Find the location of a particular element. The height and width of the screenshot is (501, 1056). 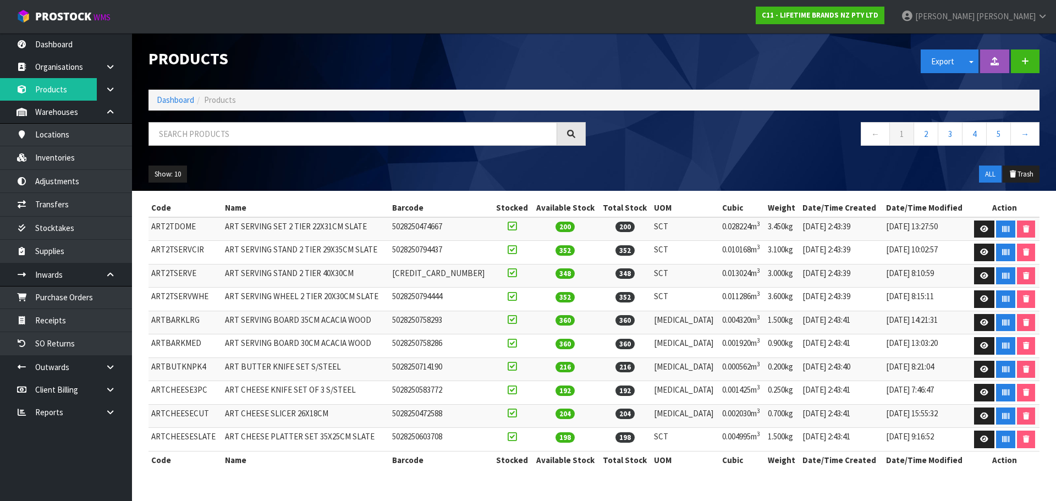

span: 198 is located at coordinates (625, 437).